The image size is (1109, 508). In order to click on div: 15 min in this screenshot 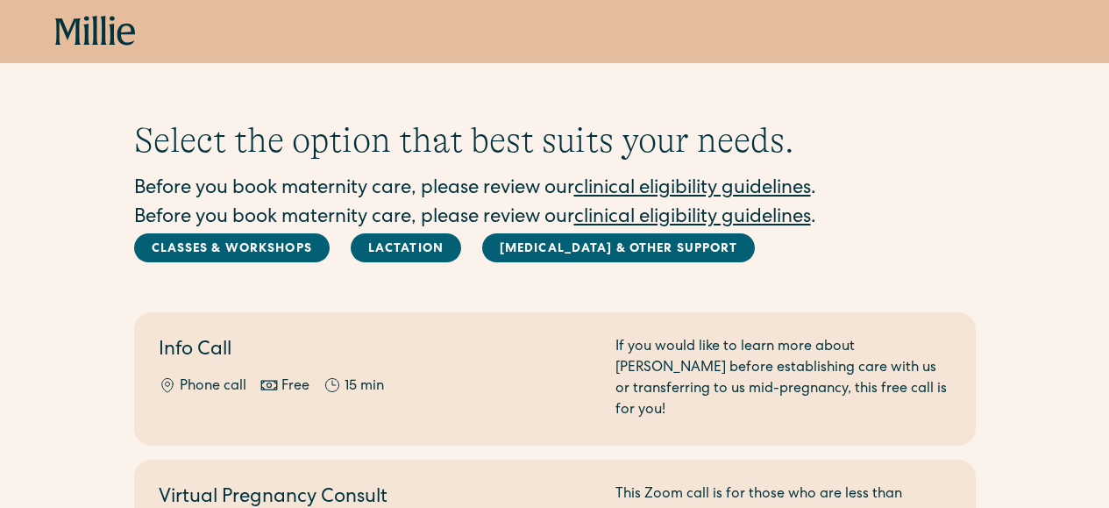, I will do `click(364, 387)`.